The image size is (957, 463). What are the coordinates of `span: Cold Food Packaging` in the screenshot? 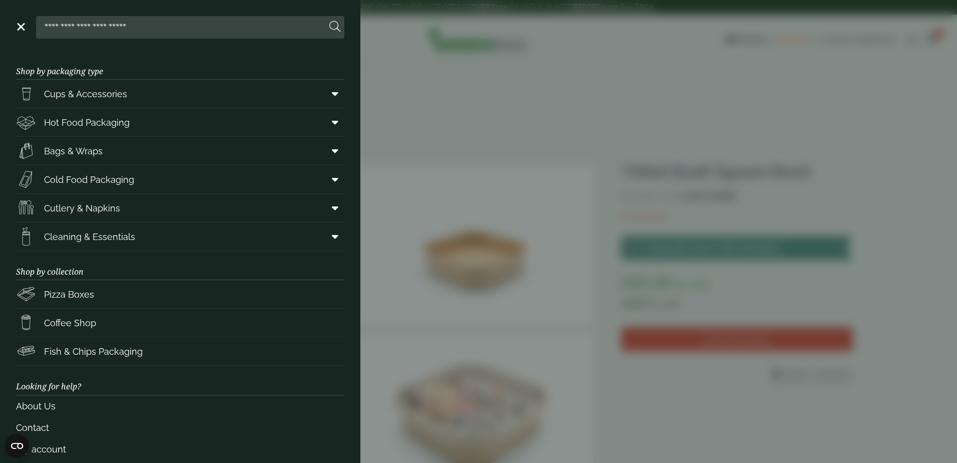 It's located at (89, 179).